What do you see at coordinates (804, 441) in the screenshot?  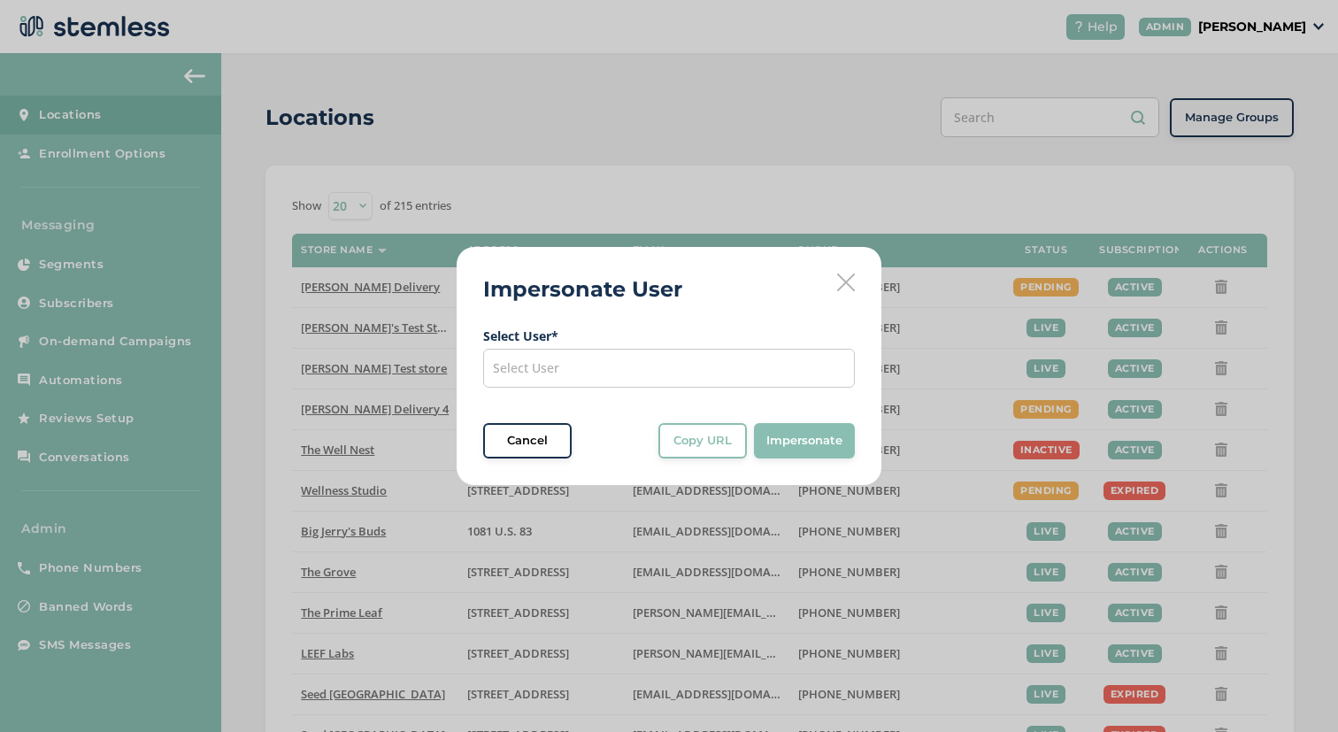 I see `button: Impersonate` at bounding box center [804, 441].